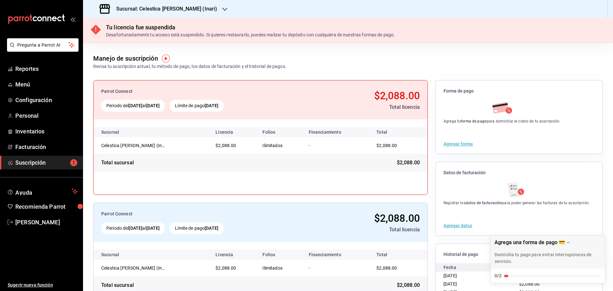  I want to click on div: Fecha, so click(481, 267).